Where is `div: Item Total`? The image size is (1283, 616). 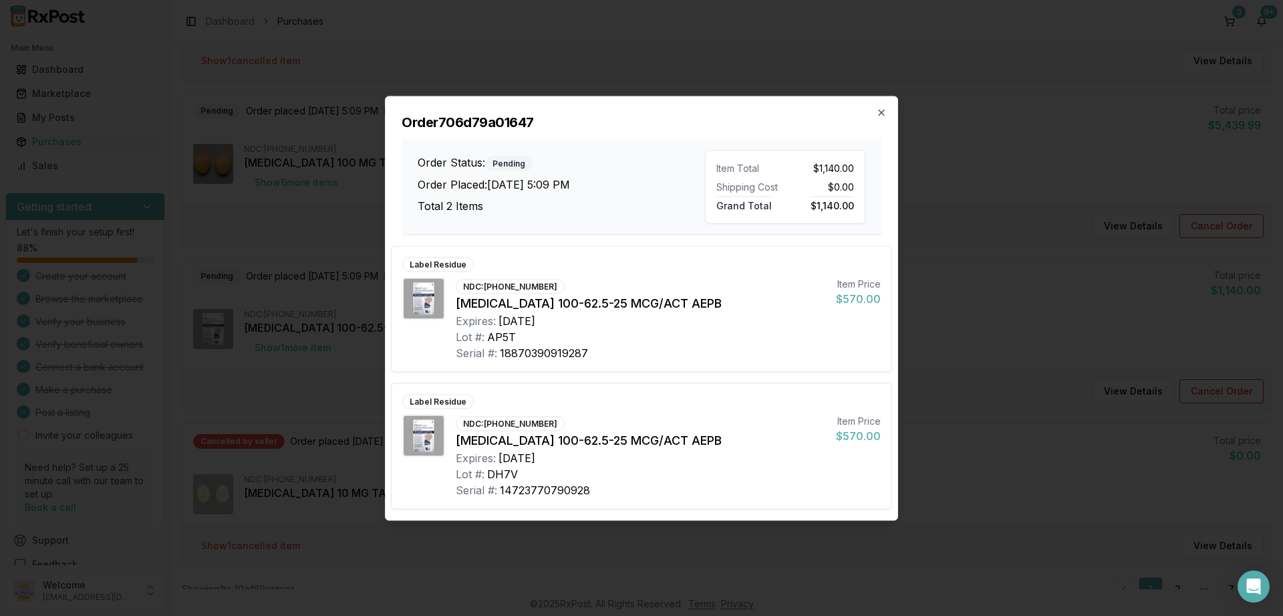
div: Item Total is located at coordinates (748, 168).